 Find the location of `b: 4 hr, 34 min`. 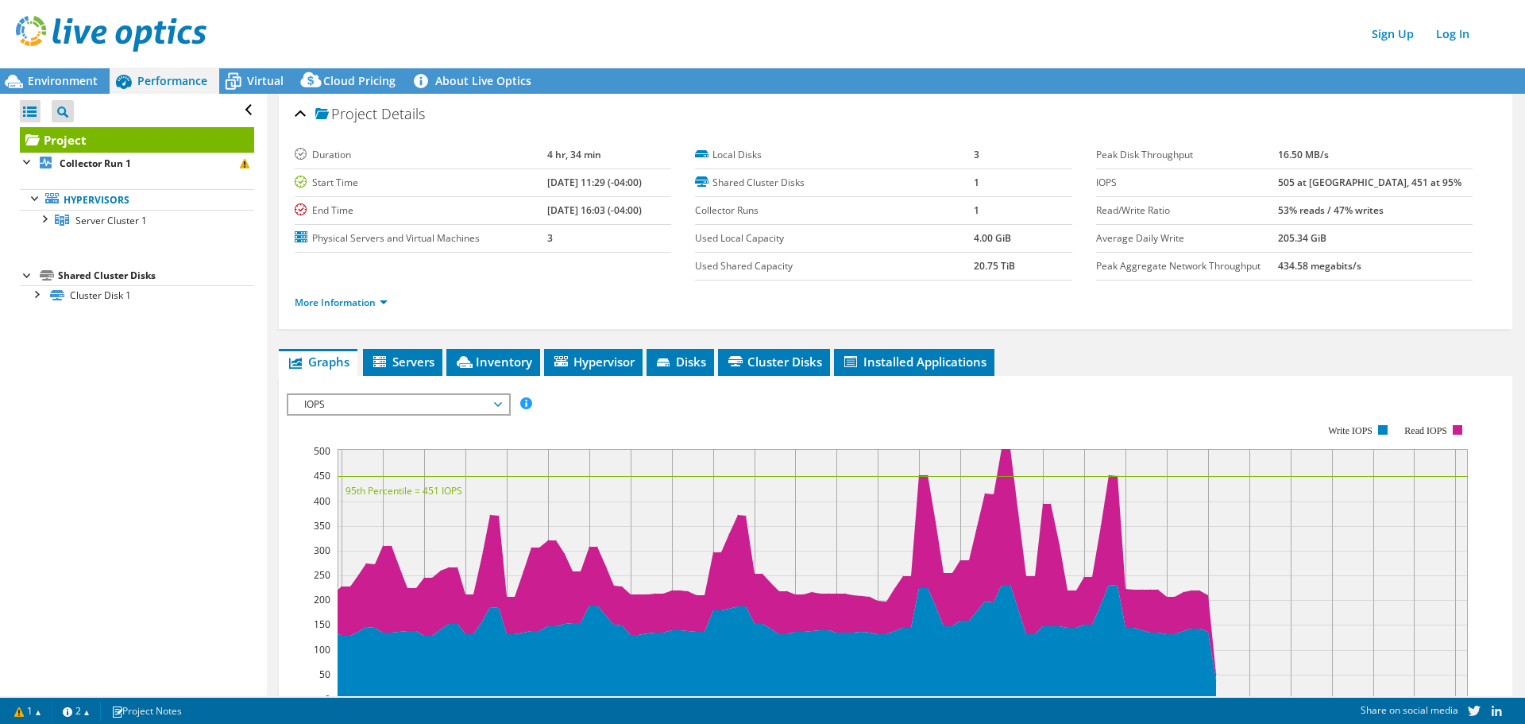

b: 4 hr, 34 min is located at coordinates (574, 154).